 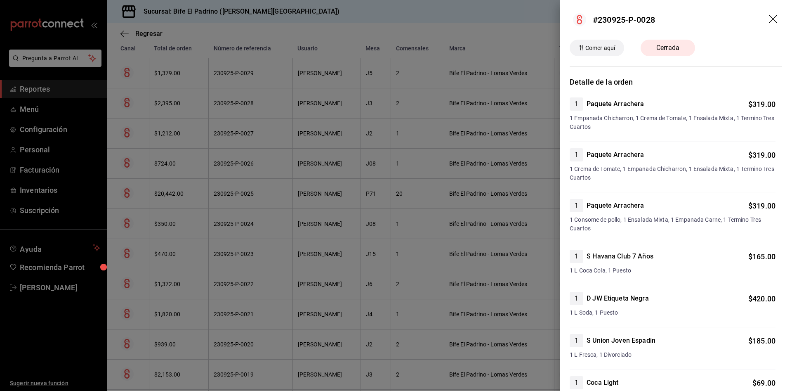 What do you see at coordinates (621, 340) in the screenshot?
I see `h4: S Union Joven Espadin` at bounding box center [621, 340].